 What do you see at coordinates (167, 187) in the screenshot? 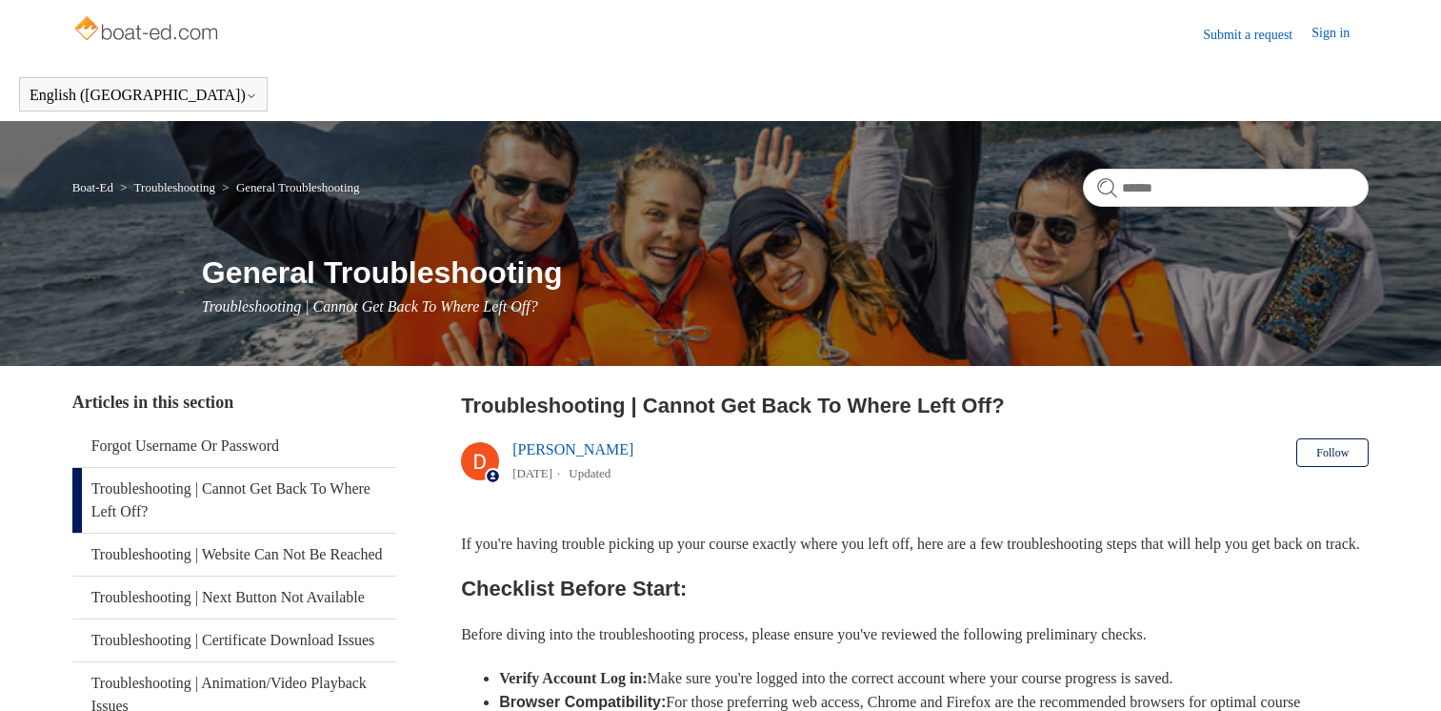
I see `li: Troubleshooting` at bounding box center [167, 187].